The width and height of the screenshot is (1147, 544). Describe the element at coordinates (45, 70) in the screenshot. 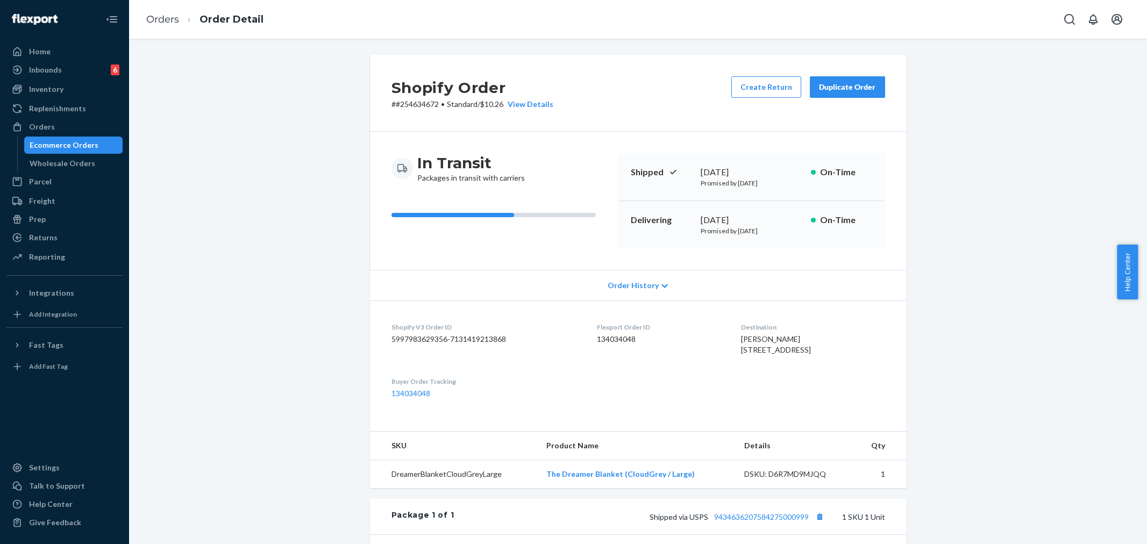

I see `div: Inbounds` at that location.